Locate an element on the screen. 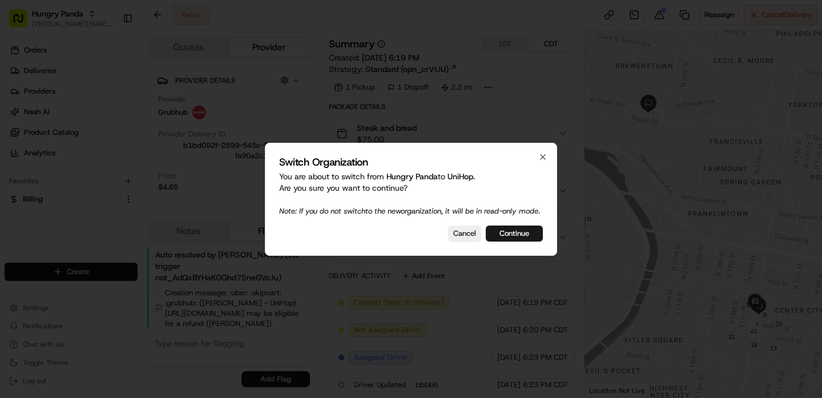 The width and height of the screenshot is (822, 398). button: Continue is located at coordinates (515, 234).